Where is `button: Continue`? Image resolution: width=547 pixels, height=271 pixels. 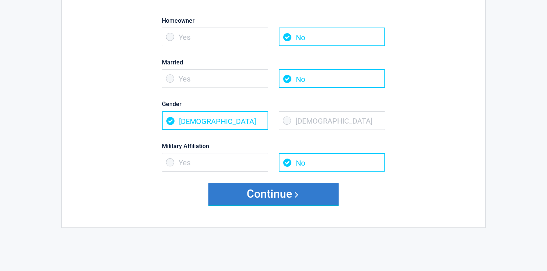 button: Continue is located at coordinates (273, 194).